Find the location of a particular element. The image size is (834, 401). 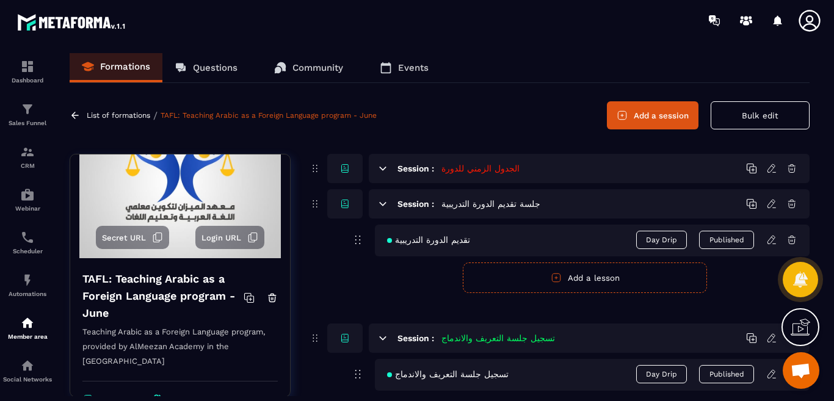

img: social-network is located at coordinates (27, 366).